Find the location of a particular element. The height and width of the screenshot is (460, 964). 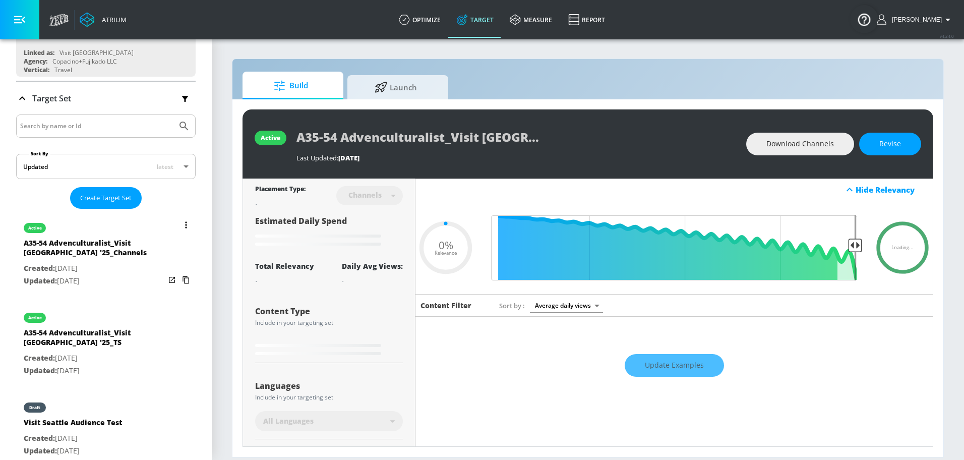

span: Estimated Daily Spend is located at coordinates (301, 221).